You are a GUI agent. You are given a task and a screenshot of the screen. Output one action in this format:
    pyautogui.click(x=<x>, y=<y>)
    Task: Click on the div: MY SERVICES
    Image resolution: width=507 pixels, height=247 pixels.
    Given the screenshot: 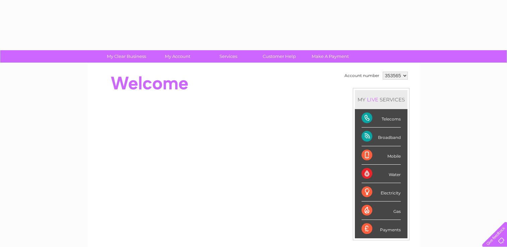 What is the action you would take?
    pyautogui.click(x=381, y=100)
    